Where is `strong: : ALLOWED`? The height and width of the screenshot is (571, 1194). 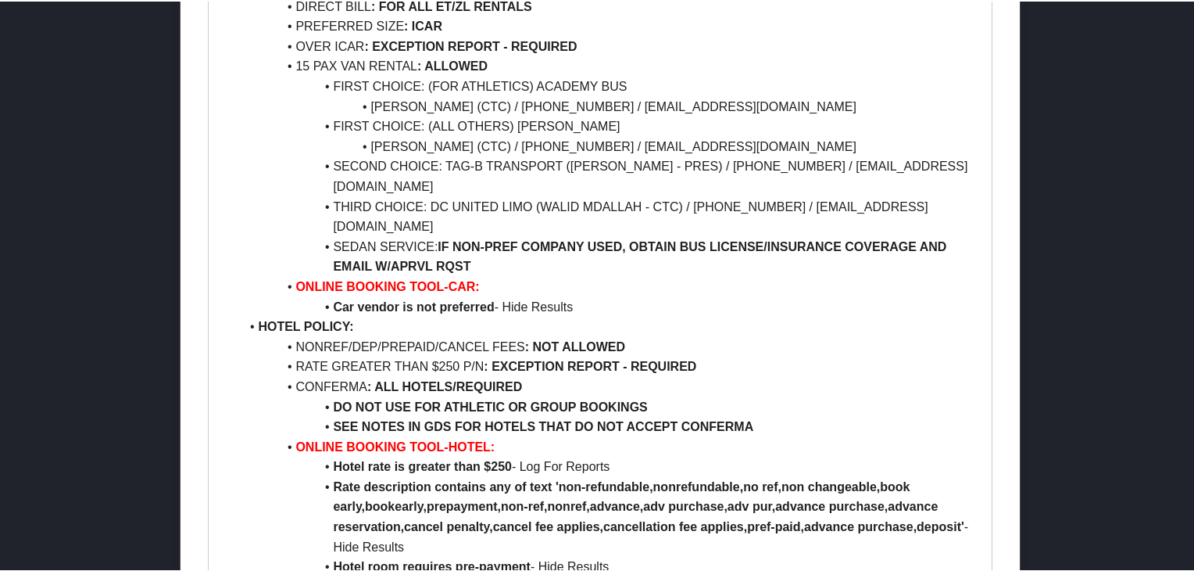 strong: : ALLOWED is located at coordinates (453, 64).